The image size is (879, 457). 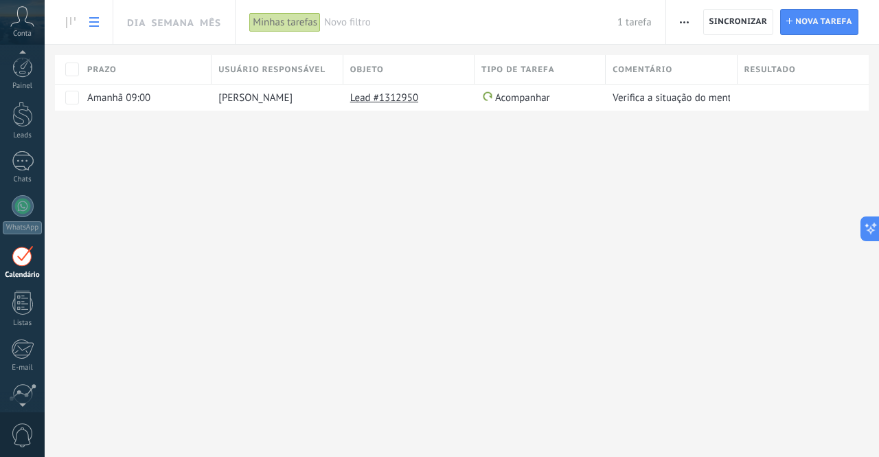 What do you see at coordinates (684, 98) in the screenshot?
I see `span: Verifica a situação do mentorado` at bounding box center [684, 98].